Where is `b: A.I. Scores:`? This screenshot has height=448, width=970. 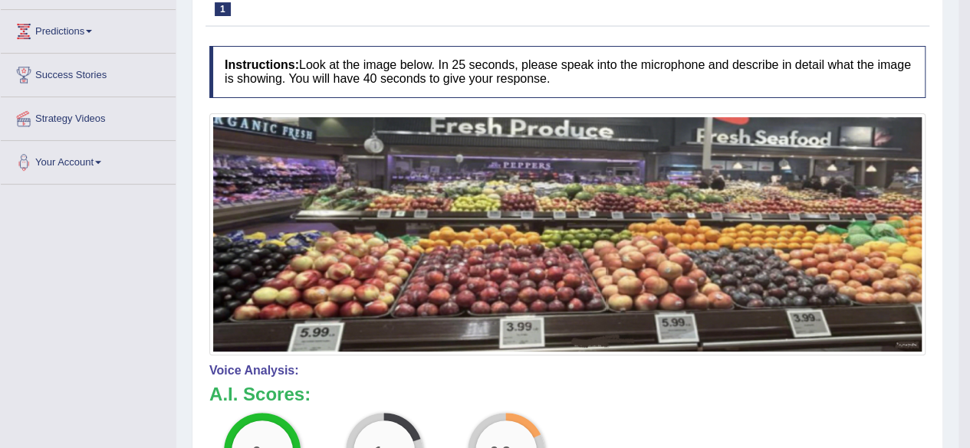
b: A.I. Scores: is located at coordinates (260, 394).